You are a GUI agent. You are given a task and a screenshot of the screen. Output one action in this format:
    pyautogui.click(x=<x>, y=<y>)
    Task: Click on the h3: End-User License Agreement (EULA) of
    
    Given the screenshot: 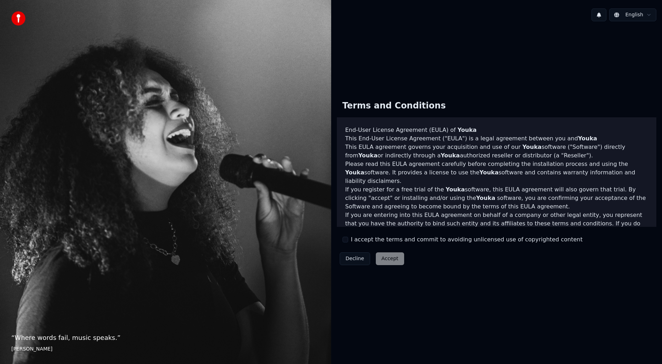 What is the action you would take?
    pyautogui.click(x=497, y=130)
    